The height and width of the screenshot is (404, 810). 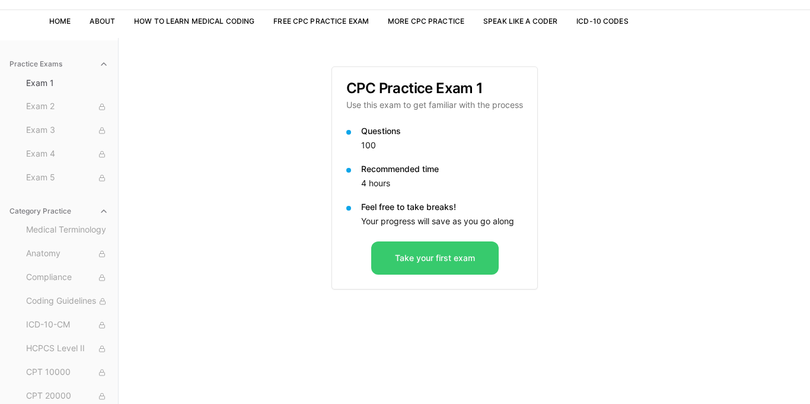 I want to click on button: Exam 2, so click(x=67, y=107).